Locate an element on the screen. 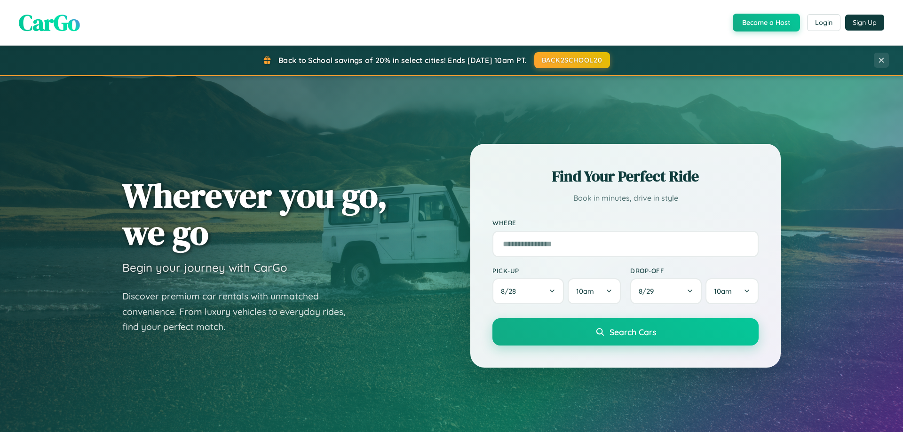 Image resolution: width=903 pixels, height=432 pixels. label: Pick-up is located at coordinates (557, 271).